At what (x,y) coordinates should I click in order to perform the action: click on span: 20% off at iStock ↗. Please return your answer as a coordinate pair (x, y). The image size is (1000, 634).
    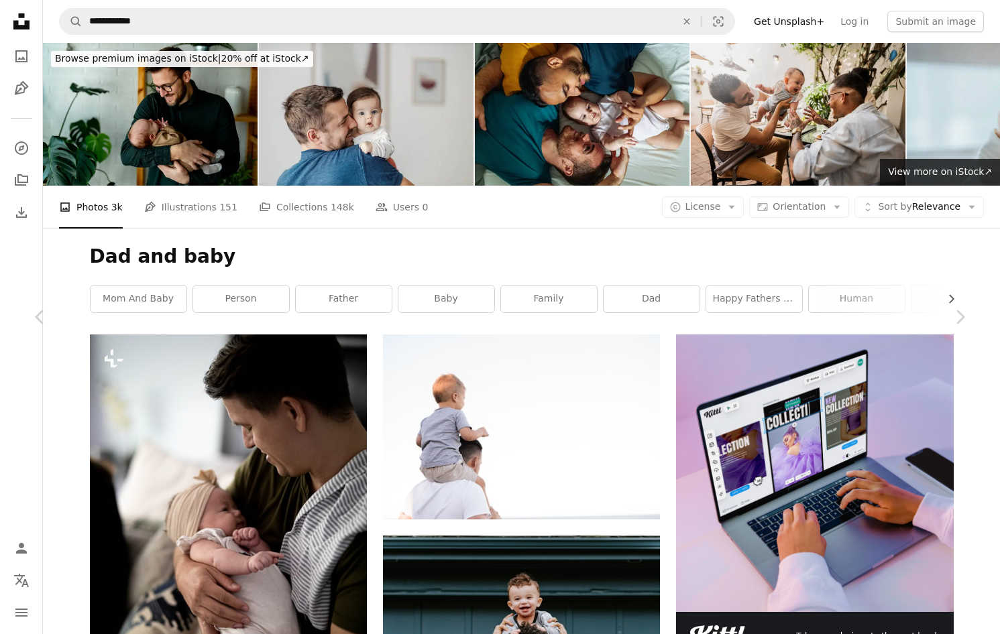
    Looking at the image, I should click on (182, 58).